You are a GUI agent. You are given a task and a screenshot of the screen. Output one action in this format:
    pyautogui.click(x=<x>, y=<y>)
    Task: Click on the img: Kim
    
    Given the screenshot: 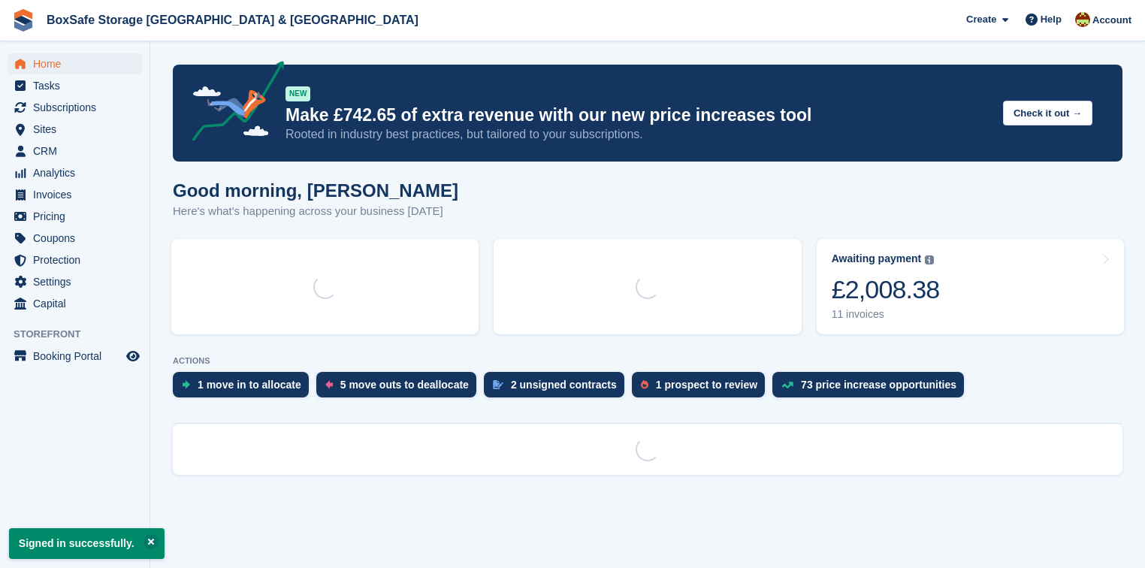 What is the action you would take?
    pyautogui.click(x=1083, y=20)
    